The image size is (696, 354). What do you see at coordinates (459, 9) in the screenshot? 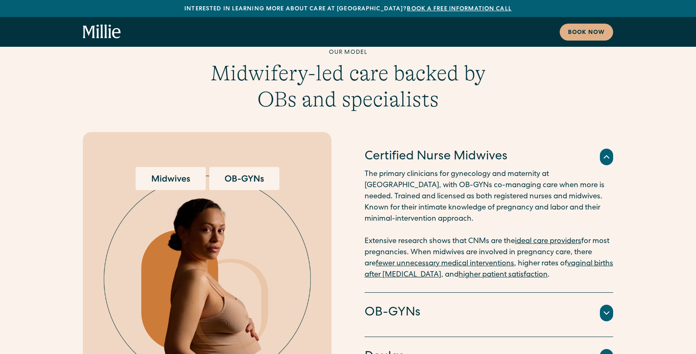
I see `a: Book a free information call` at bounding box center [459, 9].